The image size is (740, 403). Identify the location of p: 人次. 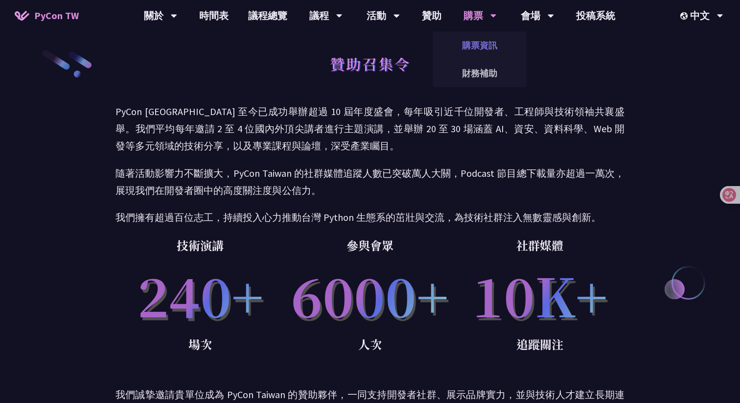
(370, 344).